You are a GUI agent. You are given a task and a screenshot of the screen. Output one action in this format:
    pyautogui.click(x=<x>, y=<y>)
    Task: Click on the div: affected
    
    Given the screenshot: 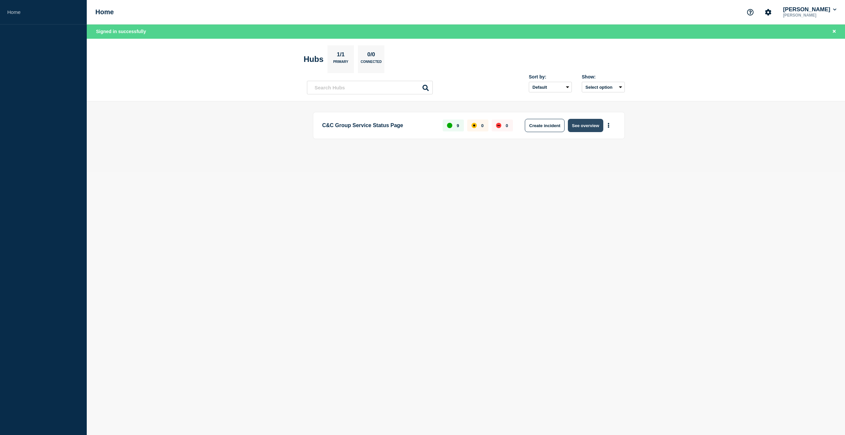 What is the action you would take?
    pyautogui.click(x=474, y=125)
    